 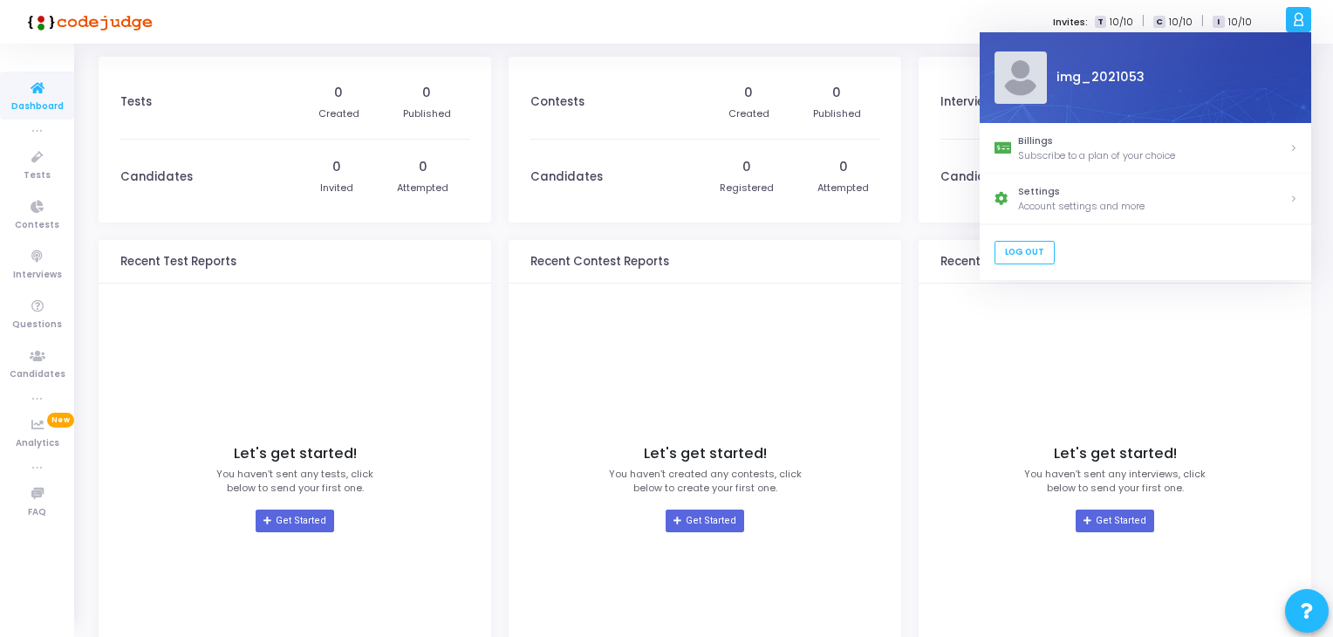 I want to click on p: You haven’t sent any interviews, click below to send your first one., so click(x=1115, y=481).